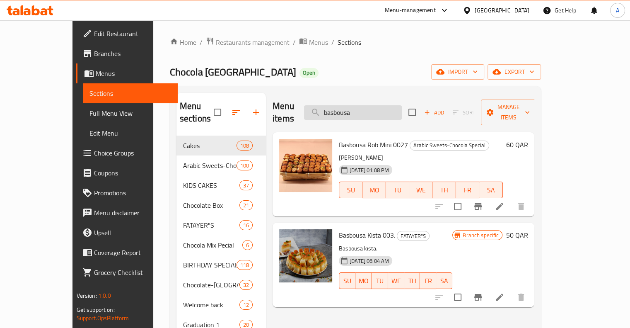  What do you see at coordinates (87, 295) in the screenshot?
I see `span: Version:` at bounding box center [87, 295].